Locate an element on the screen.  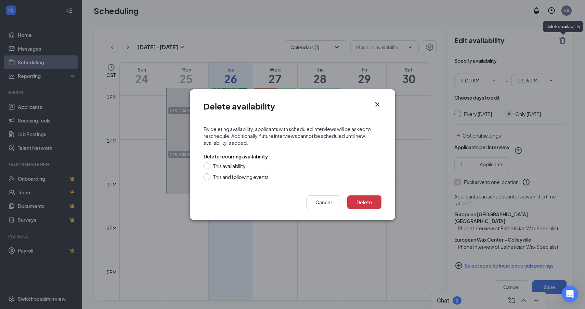
button: Cancel is located at coordinates (323, 202).